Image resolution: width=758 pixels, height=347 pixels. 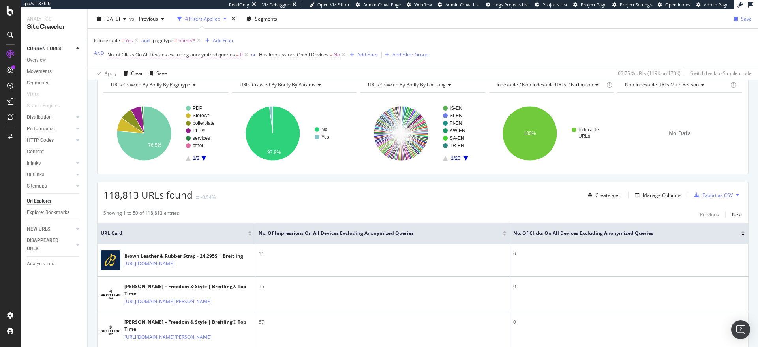 What do you see at coordinates (54, 19) in the screenshot?
I see `div: Analytics` at bounding box center [54, 19].